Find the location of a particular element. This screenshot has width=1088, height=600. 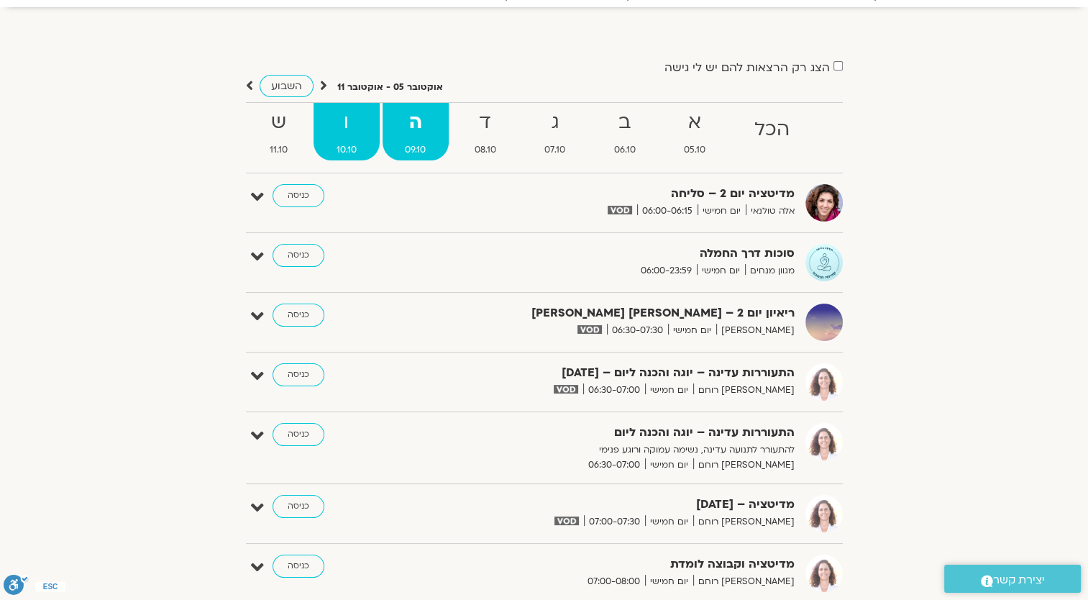

strong: ה is located at coordinates (416, 122).